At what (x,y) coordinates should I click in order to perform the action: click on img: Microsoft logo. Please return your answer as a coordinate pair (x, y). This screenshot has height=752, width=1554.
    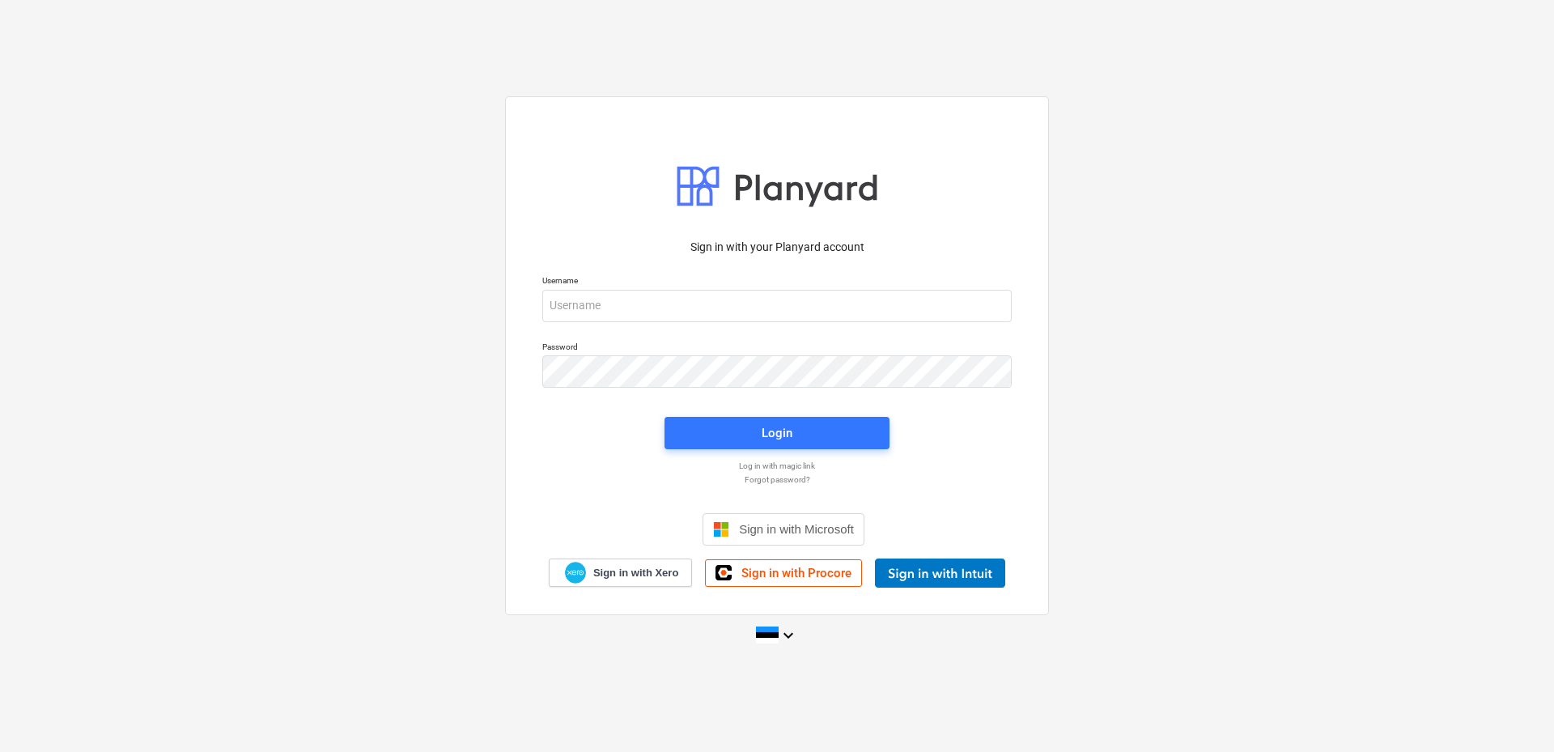
    Looking at the image, I should click on (721, 529).